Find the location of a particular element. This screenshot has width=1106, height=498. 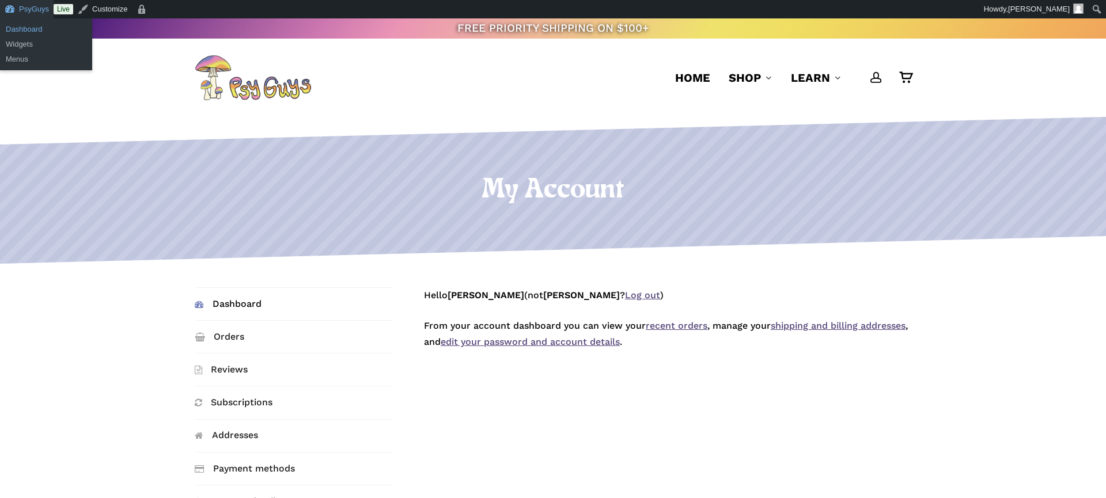

a: Home is located at coordinates (692, 78).